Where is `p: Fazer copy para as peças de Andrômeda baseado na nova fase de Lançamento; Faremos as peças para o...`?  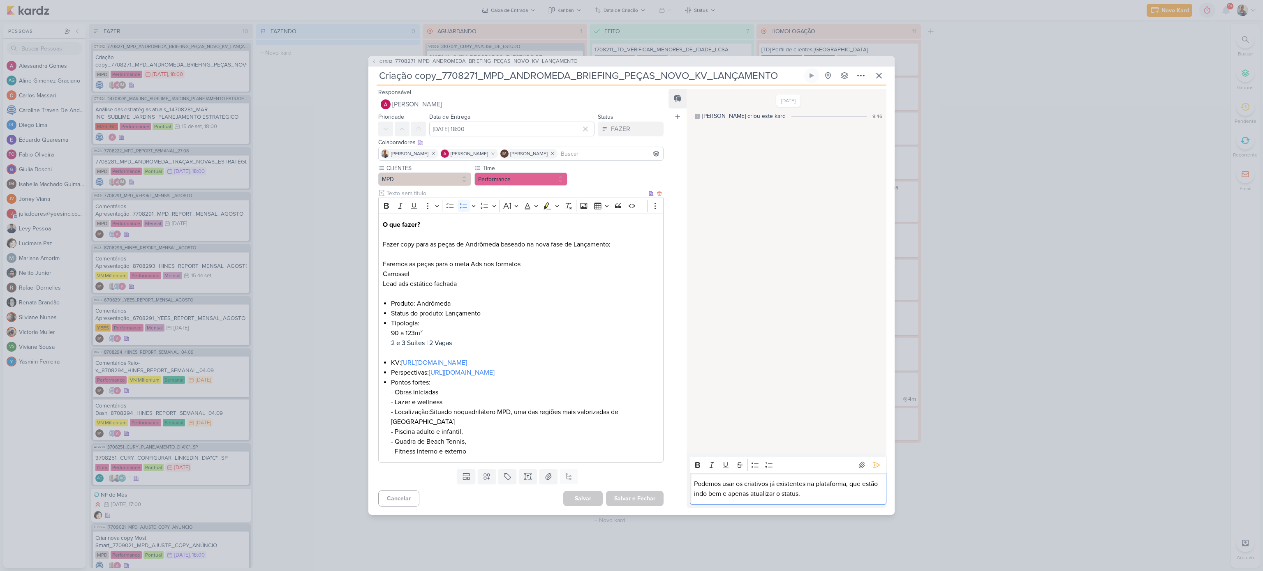 p: Fazer copy para as peças de Andrômeda baseado na nova fase de Lançamento; Faremos as peças para o... is located at coordinates (521, 255).